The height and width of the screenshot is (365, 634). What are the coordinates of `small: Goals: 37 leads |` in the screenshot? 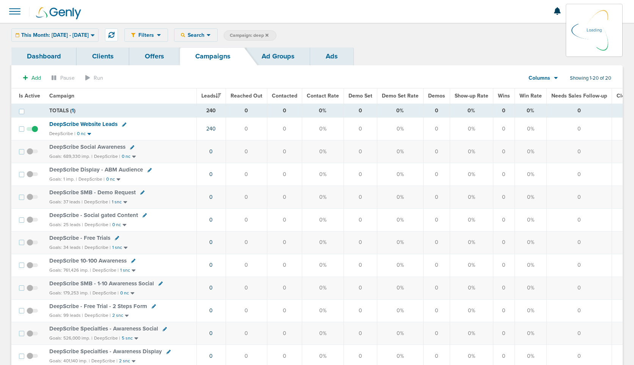 It's located at (66, 202).